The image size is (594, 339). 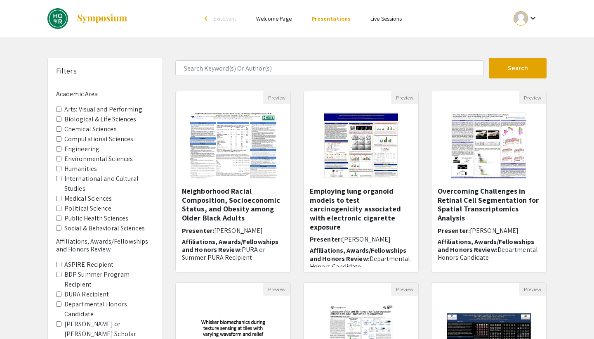 I want to click on a: Welcome Page, so click(x=274, y=19).